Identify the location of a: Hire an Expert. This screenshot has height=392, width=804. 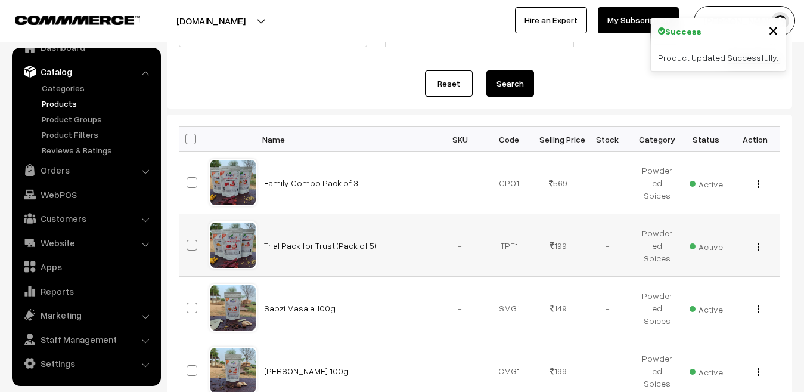
(551, 20).